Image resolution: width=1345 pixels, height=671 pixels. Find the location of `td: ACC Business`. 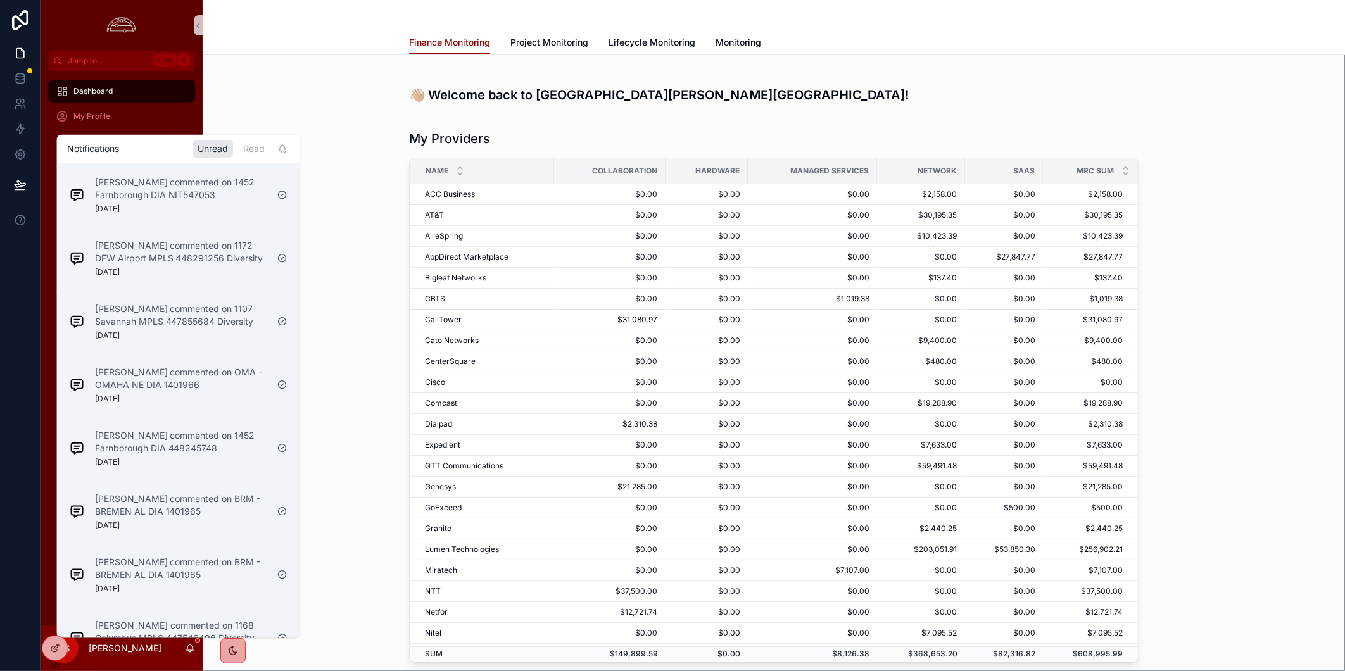

td: ACC Business is located at coordinates (482, 194).